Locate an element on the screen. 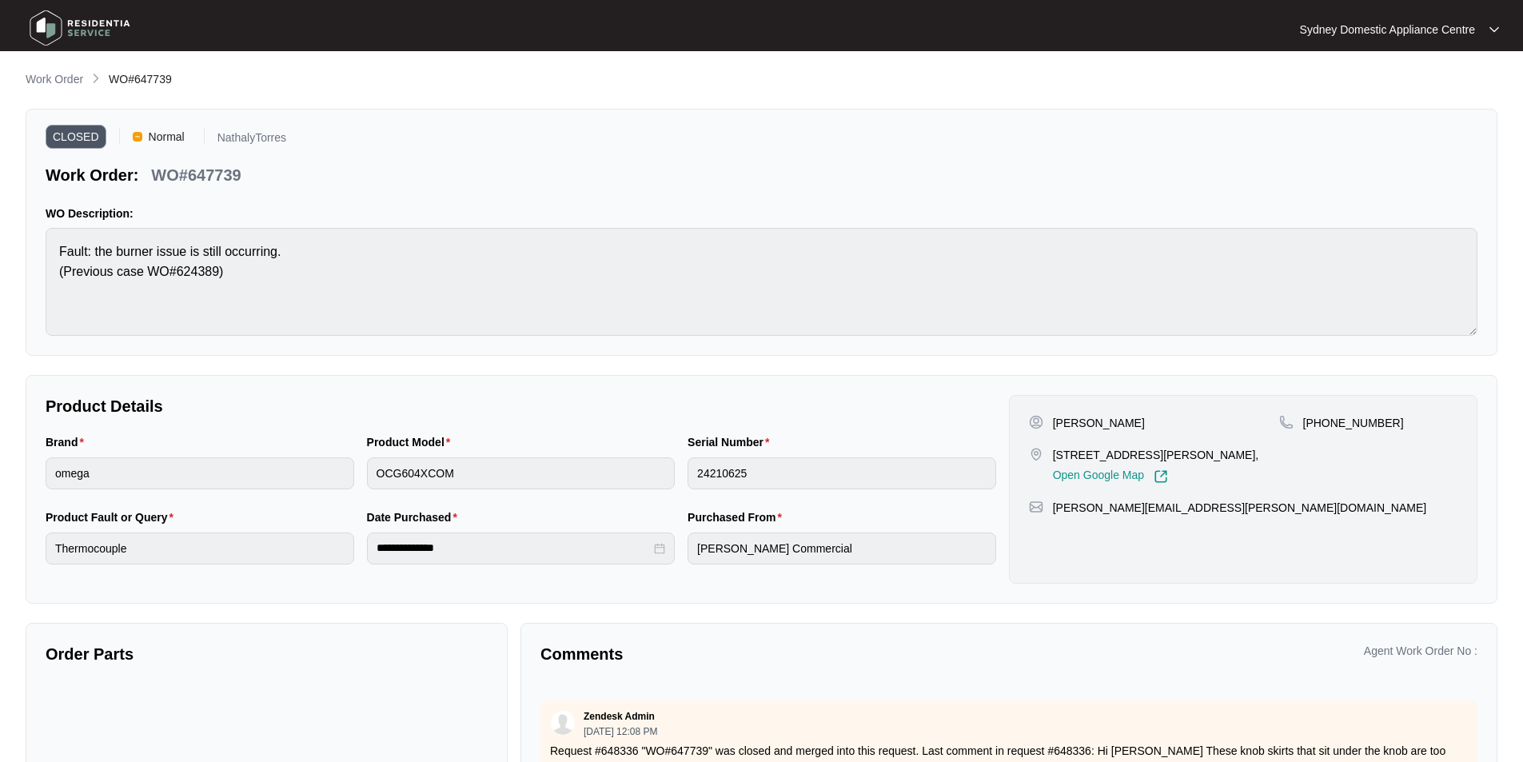 This screenshot has height=762, width=1523. label: Serial Number is located at coordinates (732, 442).